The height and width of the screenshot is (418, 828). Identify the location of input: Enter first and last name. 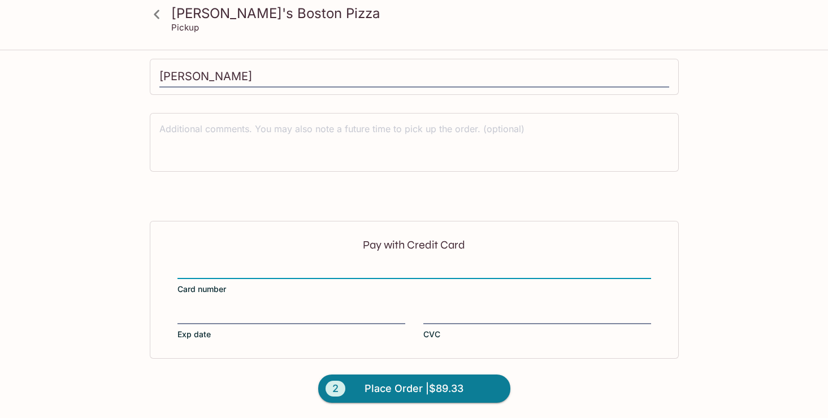
(414, 77).